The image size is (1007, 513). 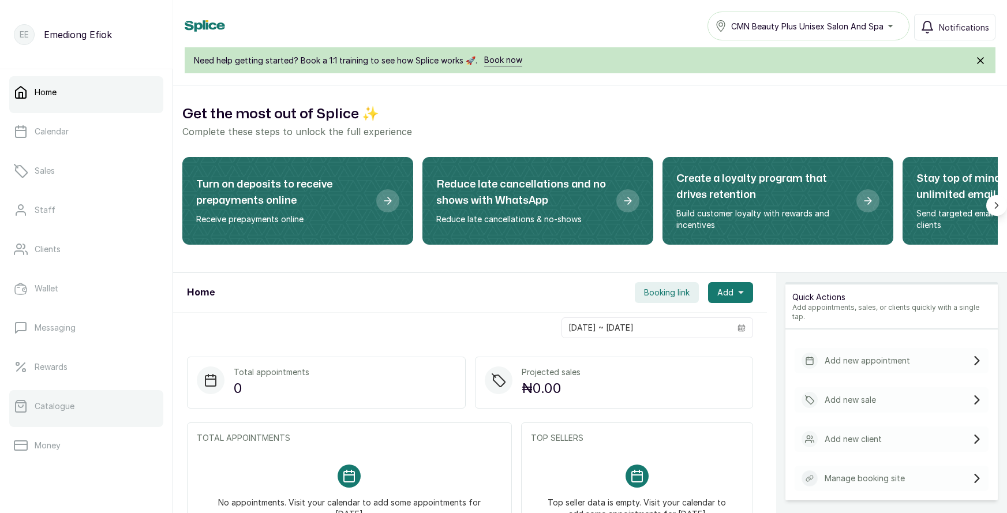 I want to click on div: Create a loyalty program that drives retention, so click(x=778, y=201).